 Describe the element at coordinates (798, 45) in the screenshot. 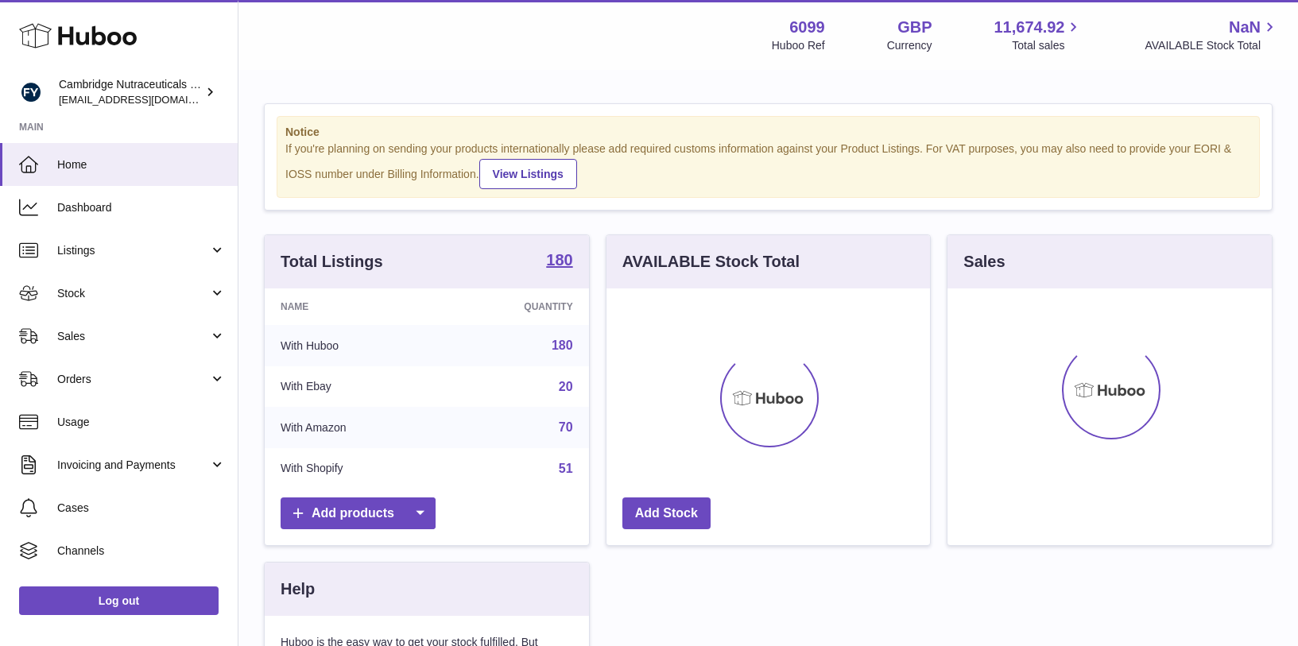

I see `div: Huboo Ref` at that location.